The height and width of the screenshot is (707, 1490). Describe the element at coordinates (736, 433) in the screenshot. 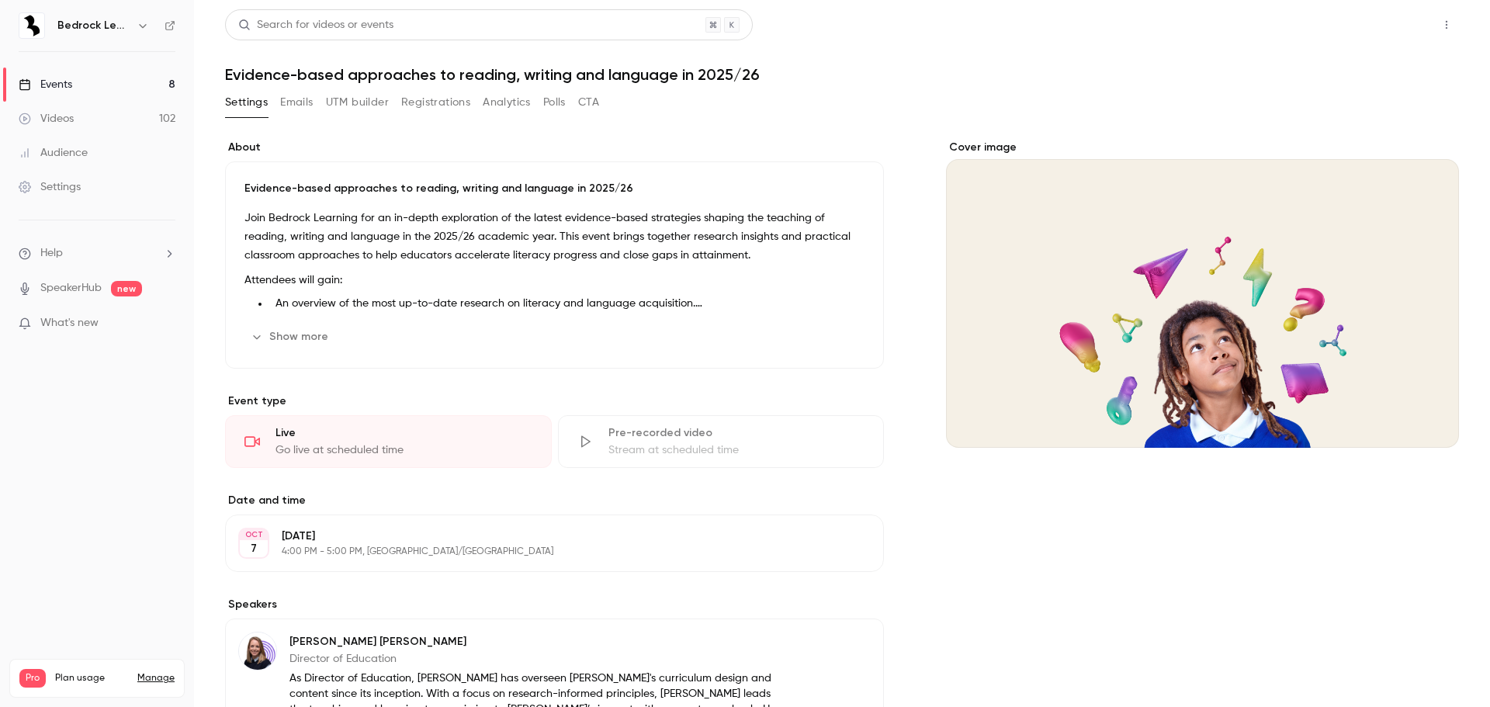

I see `div: Pre-recorded video` at that location.